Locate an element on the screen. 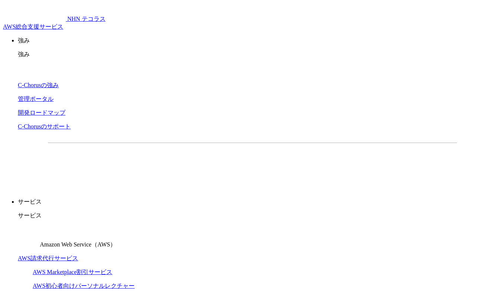  a: AWS請求代行サービス is located at coordinates (48, 258).